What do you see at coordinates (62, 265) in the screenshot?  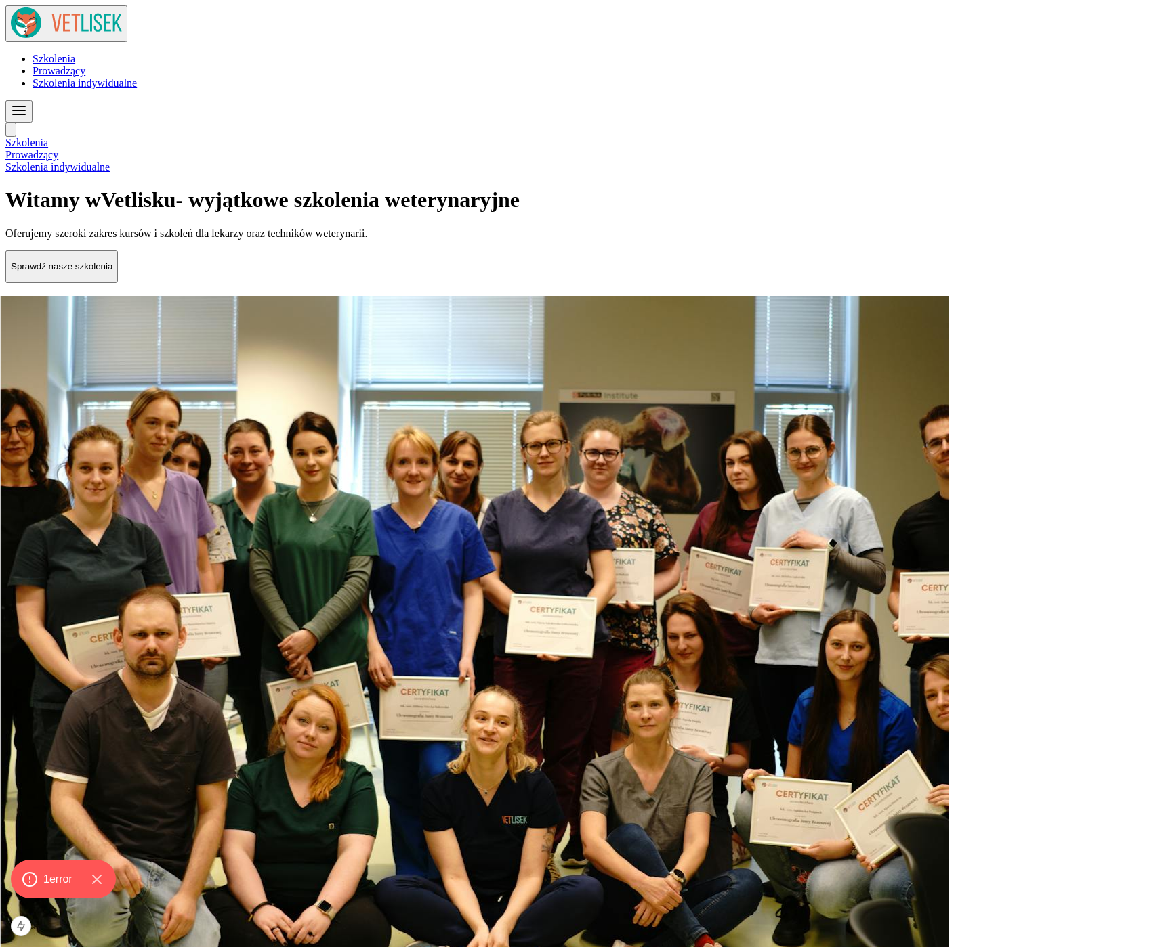 I see `a: Sprawdź nasze szkolenia` at bounding box center [62, 265].